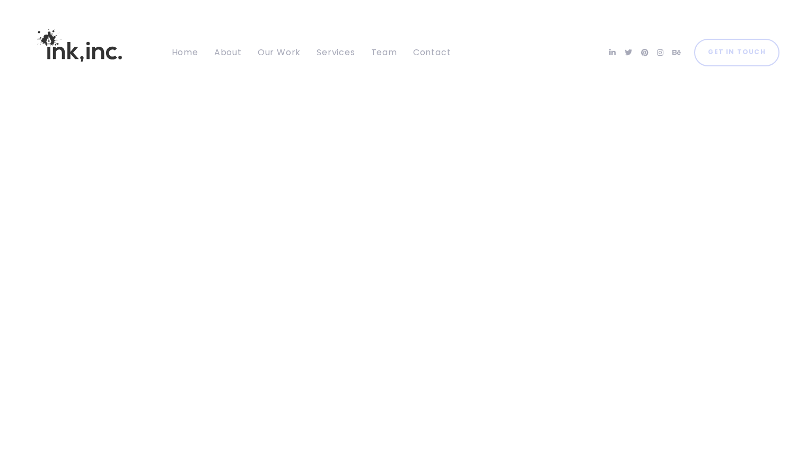 Image resolution: width=806 pixels, height=456 pixels. I want to click on a: Get in Touch, so click(737, 53).